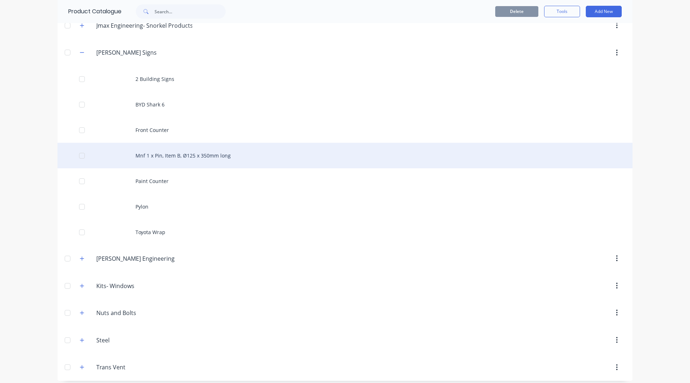 This screenshot has width=690, height=383. Describe the element at coordinates (345, 206) in the screenshot. I see `div: Pylon` at that location.